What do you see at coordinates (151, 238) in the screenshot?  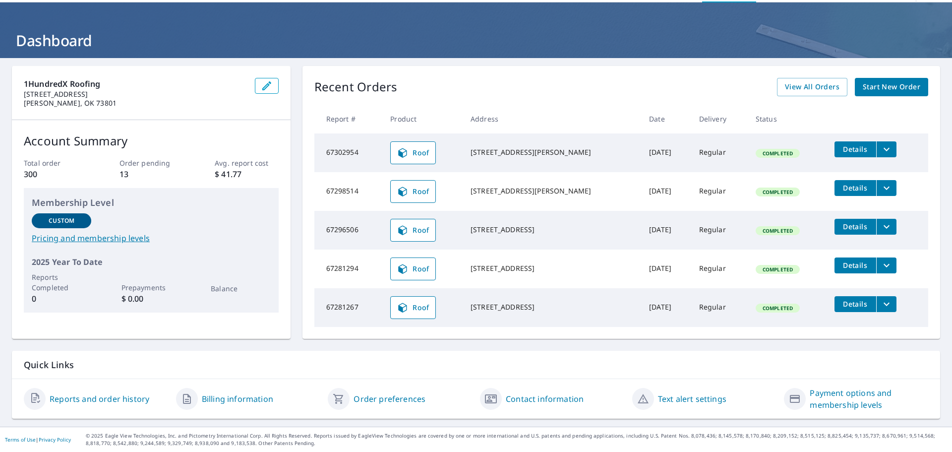 I see `a: Pricing and membership levels` at bounding box center [151, 238].